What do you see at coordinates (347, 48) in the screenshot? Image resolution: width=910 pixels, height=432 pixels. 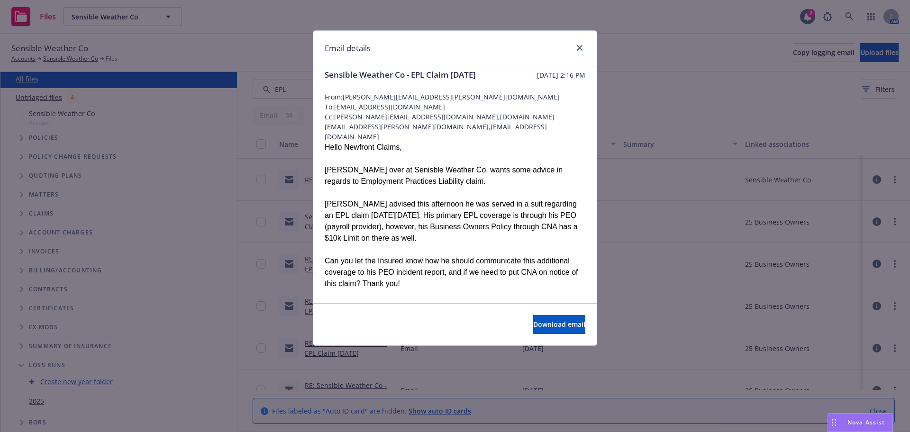 I see `h1: Email details` at bounding box center [347, 48].